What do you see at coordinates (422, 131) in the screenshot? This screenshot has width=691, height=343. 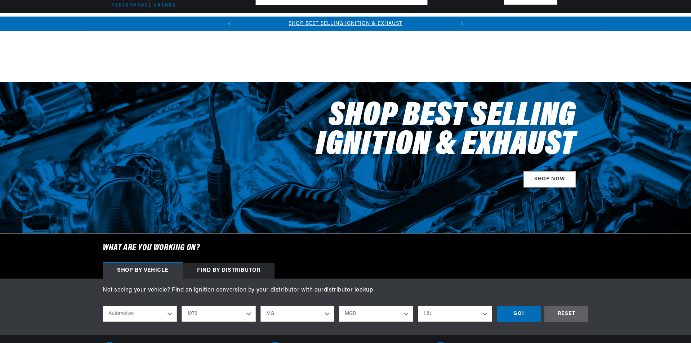 I see `h2: Shop Best Selling Ignition & Exhaust` at bounding box center [422, 131].